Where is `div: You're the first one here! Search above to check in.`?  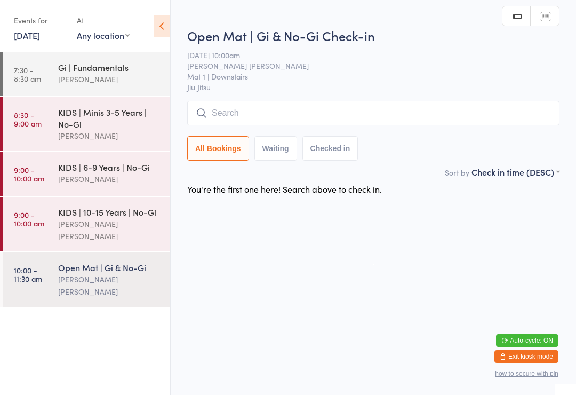 div: You're the first one here! Search above to check in. is located at coordinates (284, 189).